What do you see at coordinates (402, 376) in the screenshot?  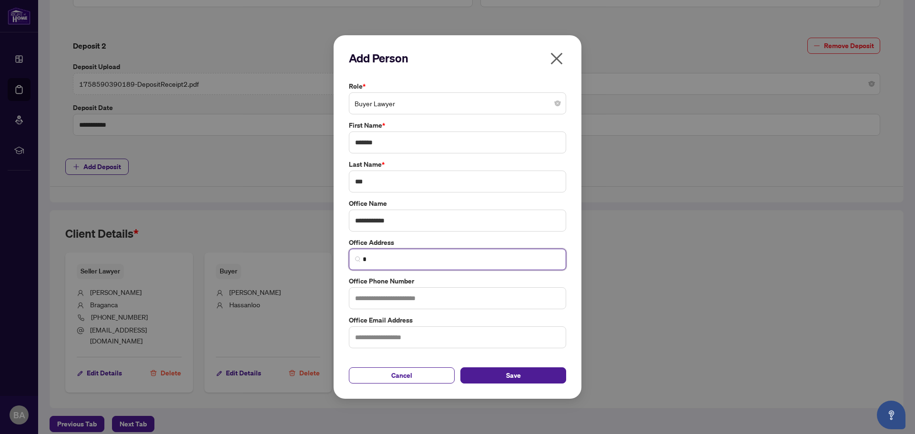 I see `span: Cancel` at bounding box center [402, 376].